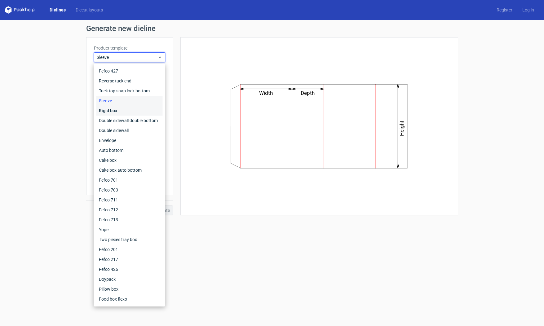 This screenshot has height=326, width=544. Describe the element at coordinates (504, 10) in the screenshot. I see `a: Register` at that location.